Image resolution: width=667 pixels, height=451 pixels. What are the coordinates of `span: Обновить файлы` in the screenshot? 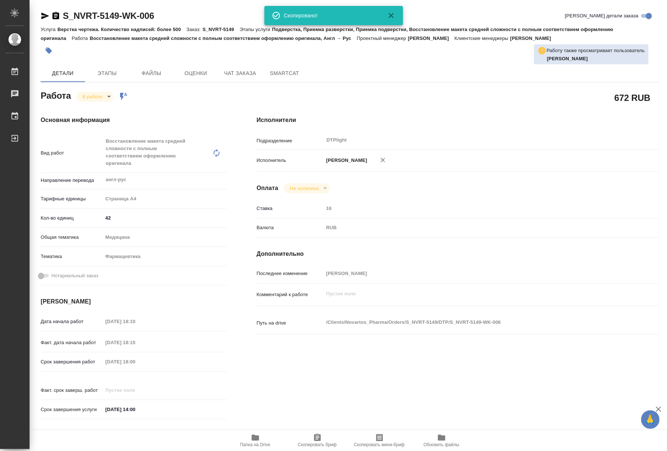 It's located at (441, 444).